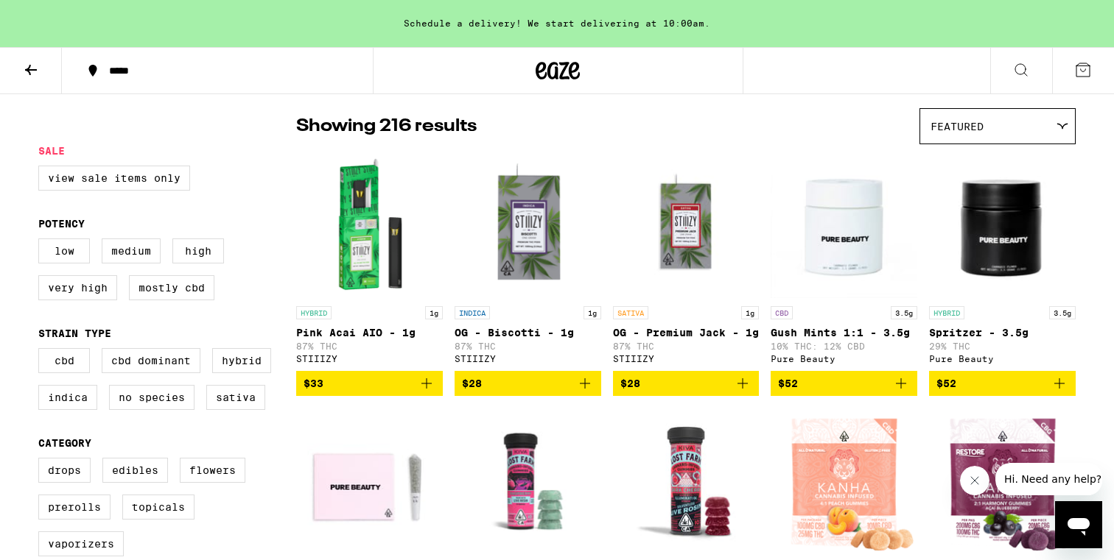 The width and height of the screenshot is (1114, 560). I want to click on label: Indica, so click(68, 398).